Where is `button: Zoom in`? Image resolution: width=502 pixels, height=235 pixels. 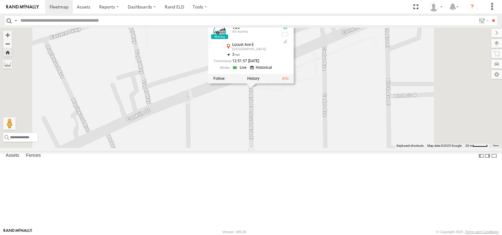 button: Zoom in is located at coordinates (8, 35).